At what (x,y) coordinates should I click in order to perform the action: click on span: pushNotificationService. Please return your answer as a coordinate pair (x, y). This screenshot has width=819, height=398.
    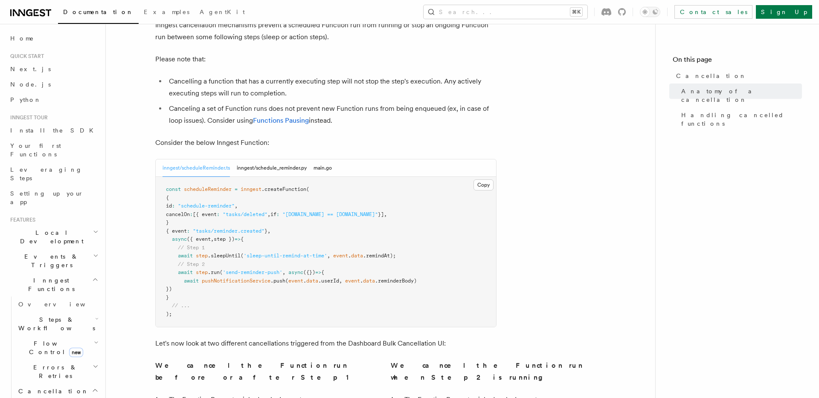
    Looking at the image, I should click on (236, 281).